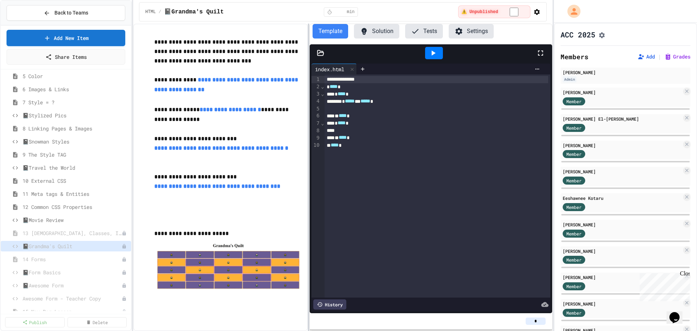 The height and width of the screenshot is (331, 697). What do you see at coordinates (72, 259) in the screenshot?
I see `span: 14 Forms` at bounding box center [72, 259].